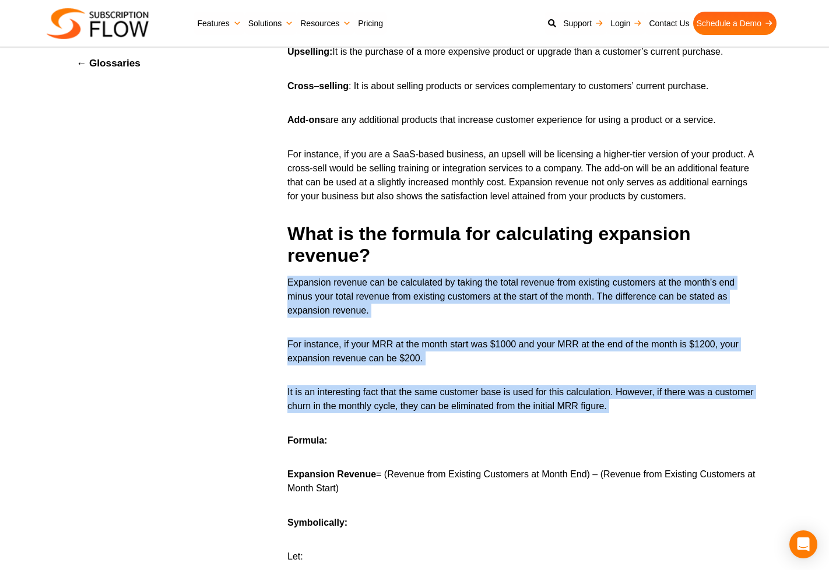  Describe the element at coordinates (520, 181) in the screenshot. I see `p: For instance, if you are a SaaS-based business, an upsell will be licensing a higher-tier version...` at that location.